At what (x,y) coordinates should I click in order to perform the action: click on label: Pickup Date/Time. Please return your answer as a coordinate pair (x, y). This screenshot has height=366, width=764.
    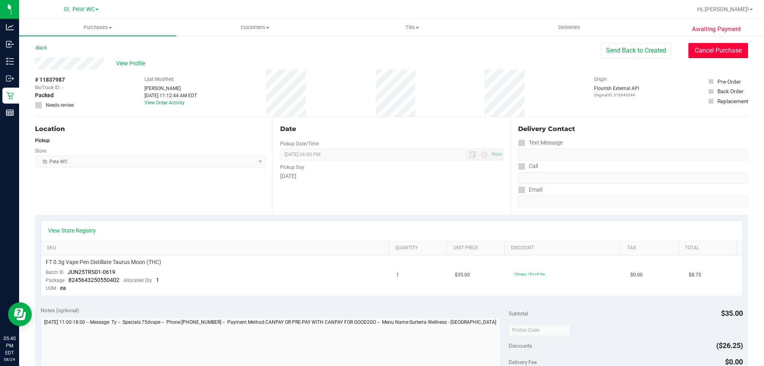
    Looking at the image, I should click on (299, 144).